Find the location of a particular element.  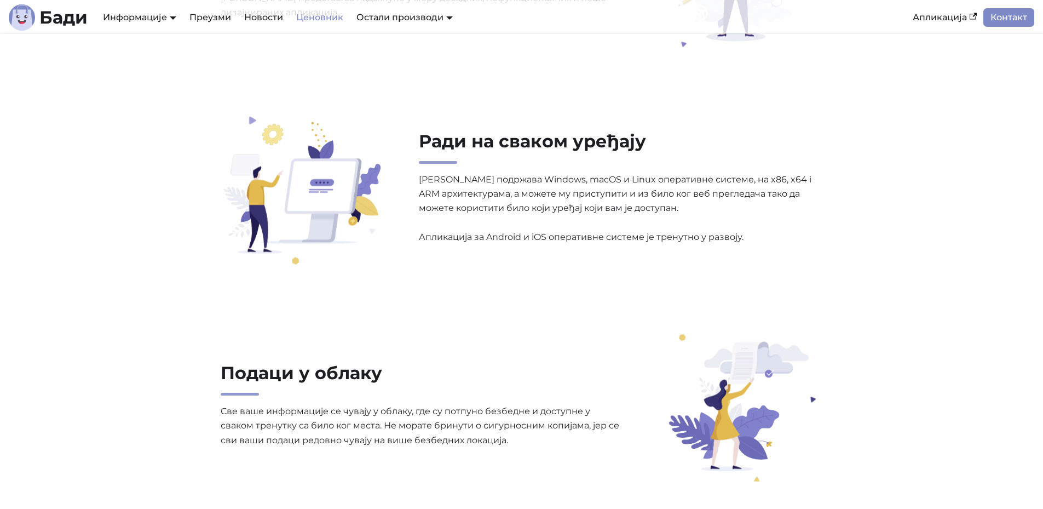

img: Ради на сваком уређају is located at coordinates (302, 190).